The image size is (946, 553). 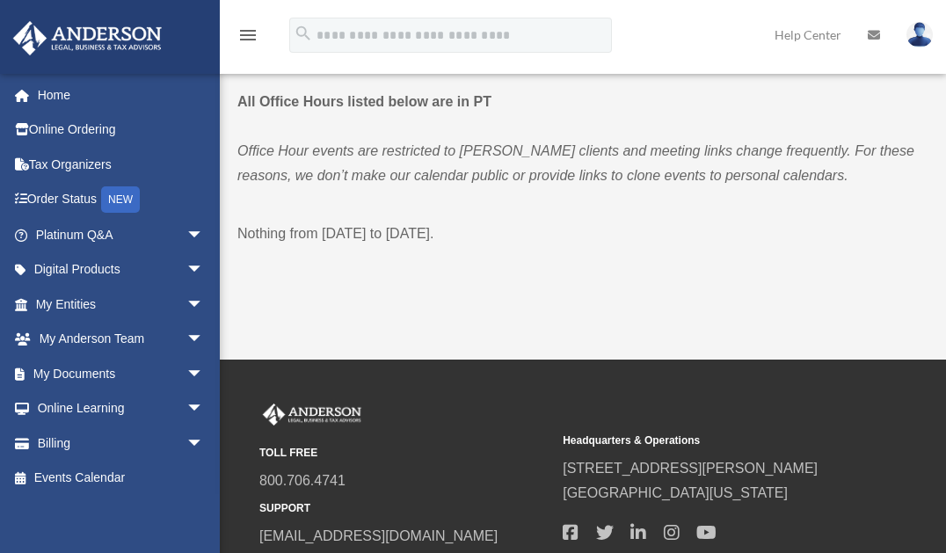 I want to click on a: Order StatusNEW, so click(x=121, y=200).